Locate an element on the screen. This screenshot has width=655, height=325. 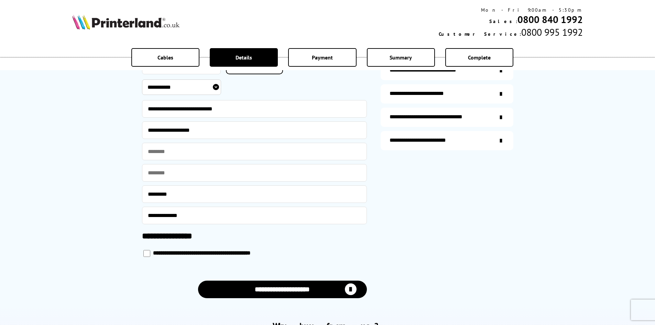
a: additional-cables is located at coordinates (447, 117).